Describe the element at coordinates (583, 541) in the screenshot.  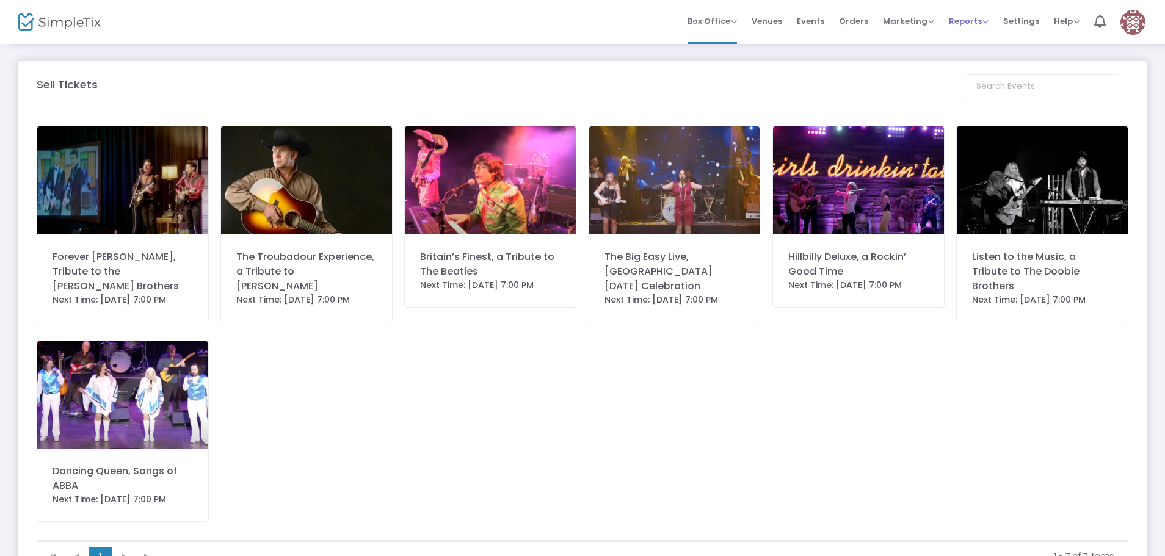
I see `div: Data table` at that location.